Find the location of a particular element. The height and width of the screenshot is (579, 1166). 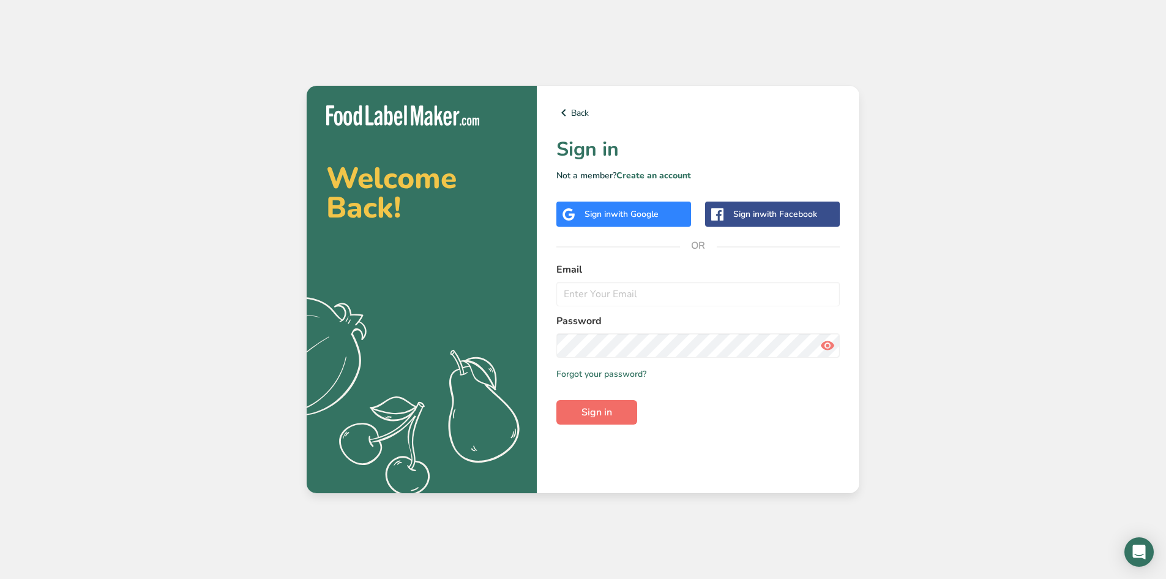

a: Create an account is located at coordinates (654, 175).